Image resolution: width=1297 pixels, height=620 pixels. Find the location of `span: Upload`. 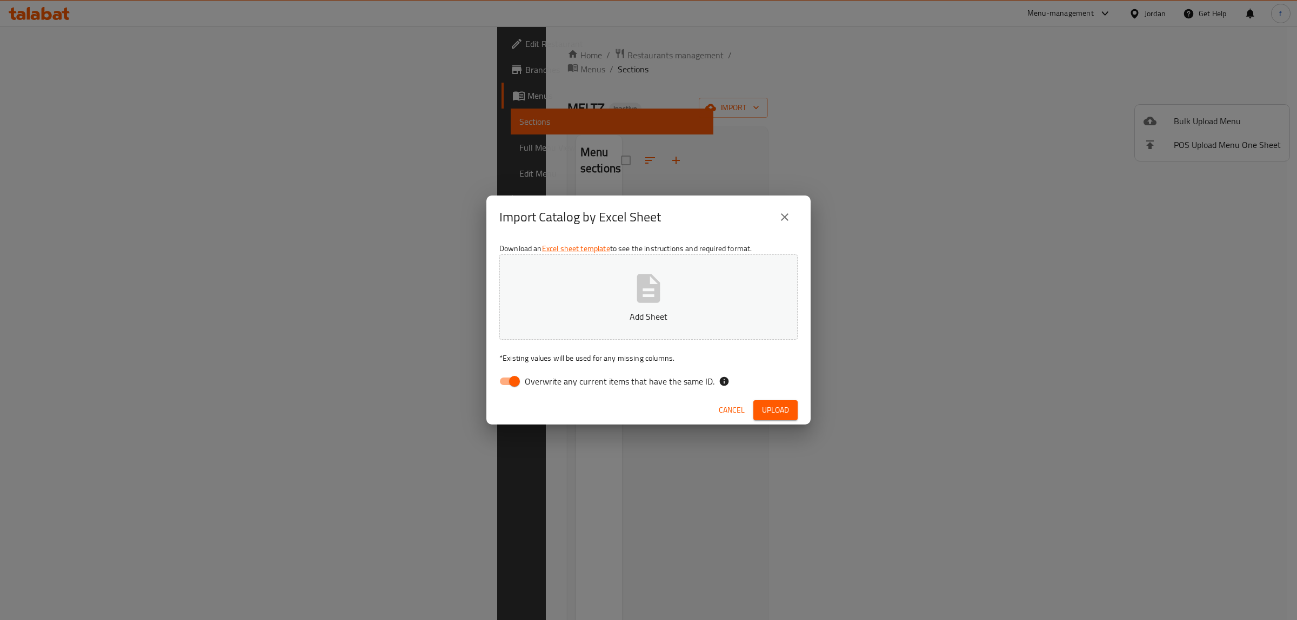

span: Upload is located at coordinates (775, 410).